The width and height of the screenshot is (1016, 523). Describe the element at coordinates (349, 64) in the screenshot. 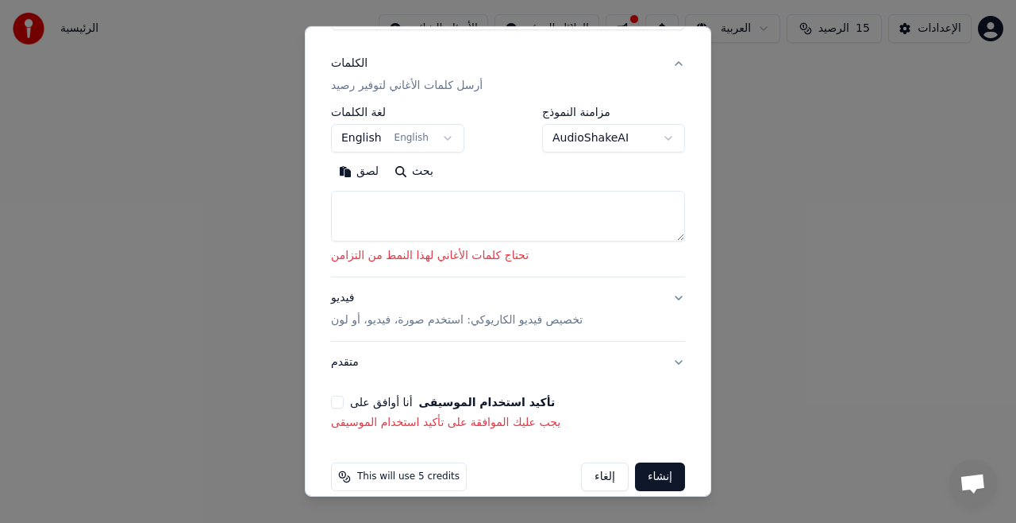

I see `div: الكلمات` at that location.